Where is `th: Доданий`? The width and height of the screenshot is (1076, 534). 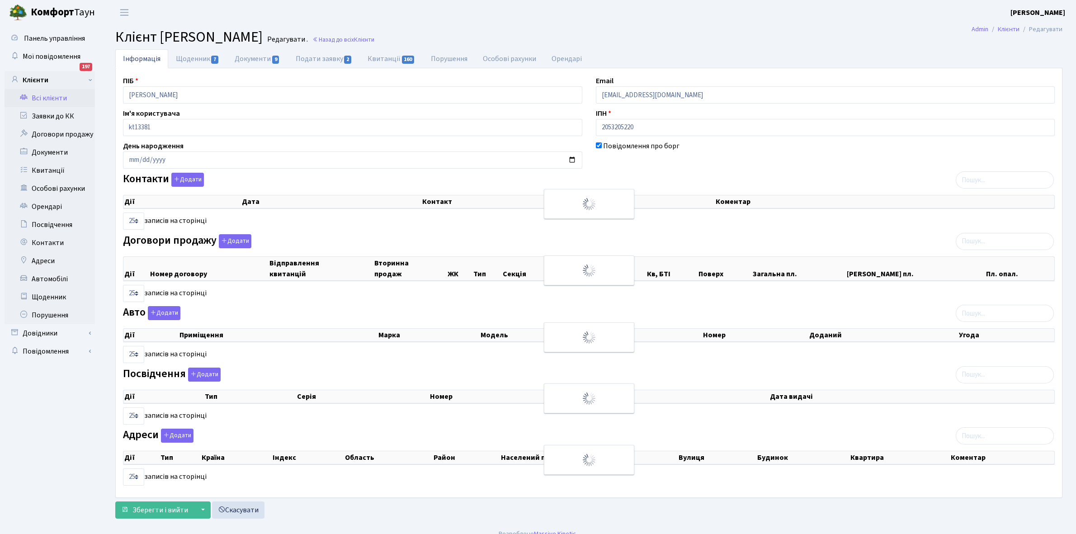 th: Доданий is located at coordinates (883, 335).